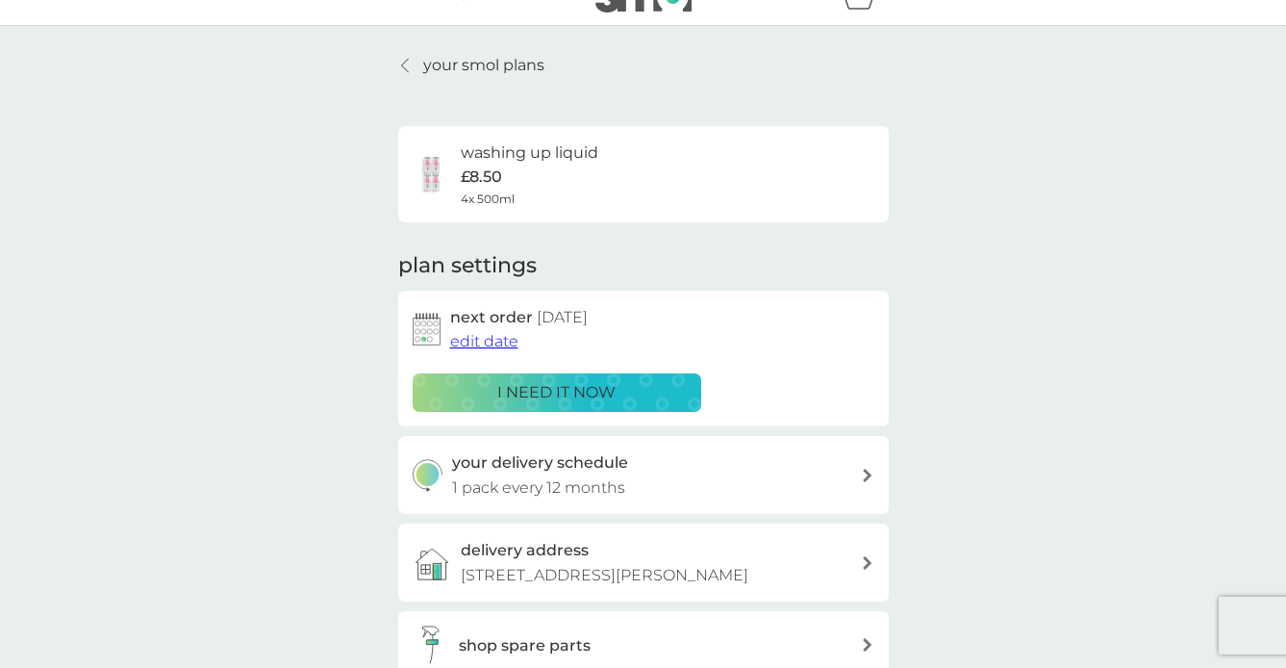 The height and width of the screenshot is (668, 1286). Describe the element at coordinates (488, 198) in the screenshot. I see `span: 4x 500ml` at that location.